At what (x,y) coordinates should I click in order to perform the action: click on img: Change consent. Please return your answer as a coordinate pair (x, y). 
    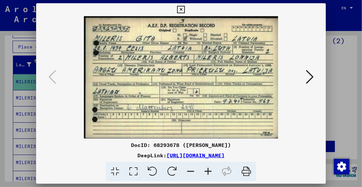
    Looking at the image, I should click on (342, 166).